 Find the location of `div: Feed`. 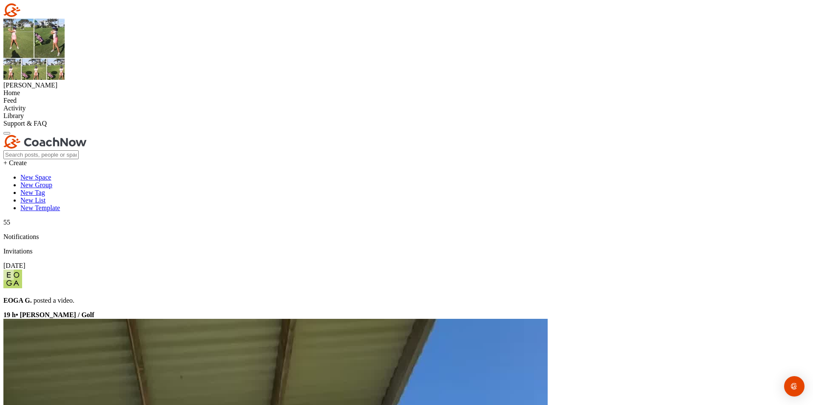

div: Feed is located at coordinates (406, 101).